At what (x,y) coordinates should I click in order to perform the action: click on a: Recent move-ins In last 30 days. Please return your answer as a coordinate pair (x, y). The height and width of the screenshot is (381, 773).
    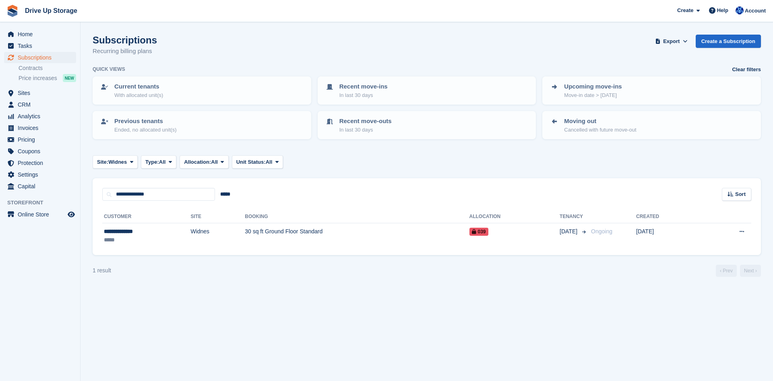
    Looking at the image, I should click on (427, 91).